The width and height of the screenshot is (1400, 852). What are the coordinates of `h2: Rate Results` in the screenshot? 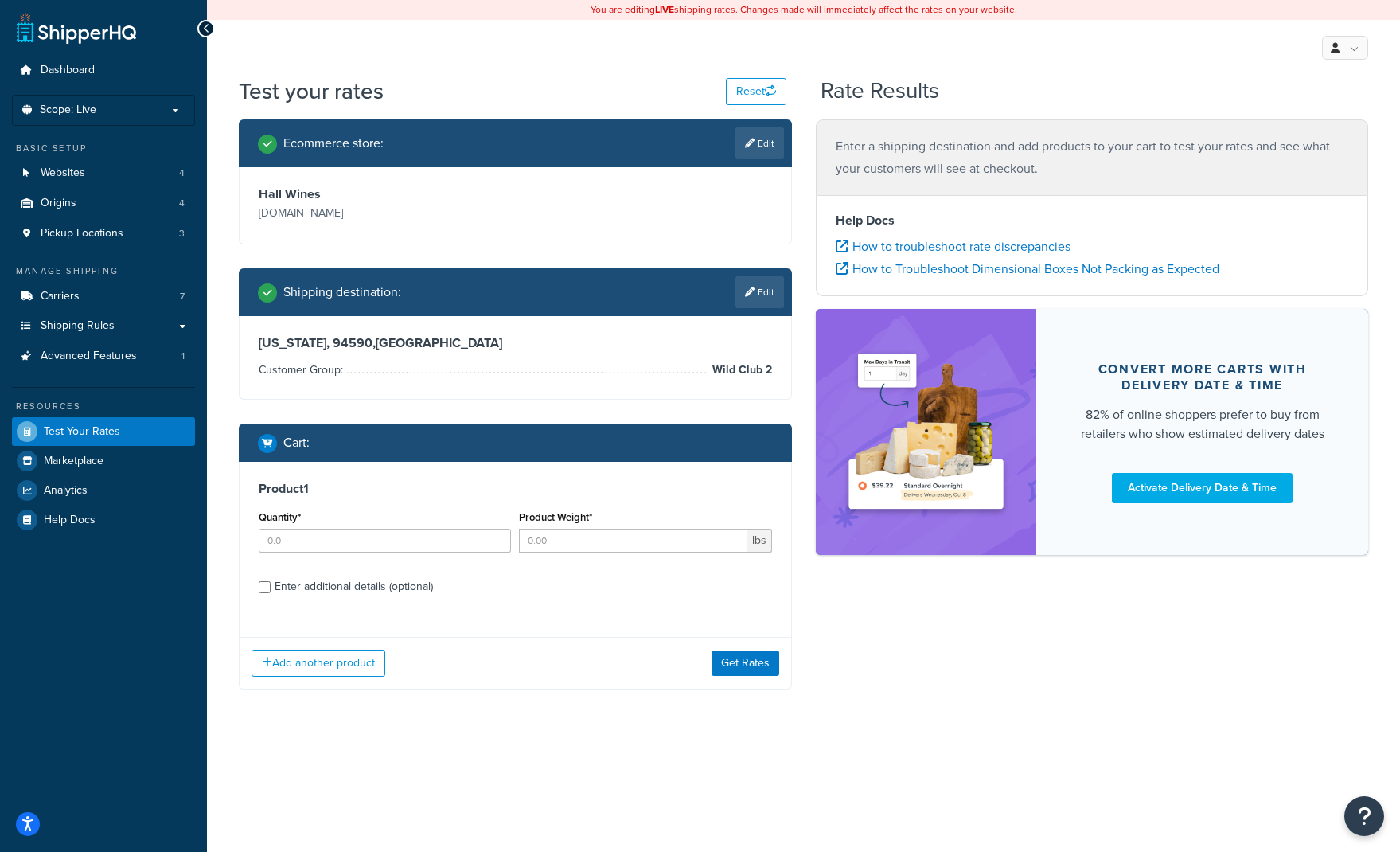 It's located at (879, 91).